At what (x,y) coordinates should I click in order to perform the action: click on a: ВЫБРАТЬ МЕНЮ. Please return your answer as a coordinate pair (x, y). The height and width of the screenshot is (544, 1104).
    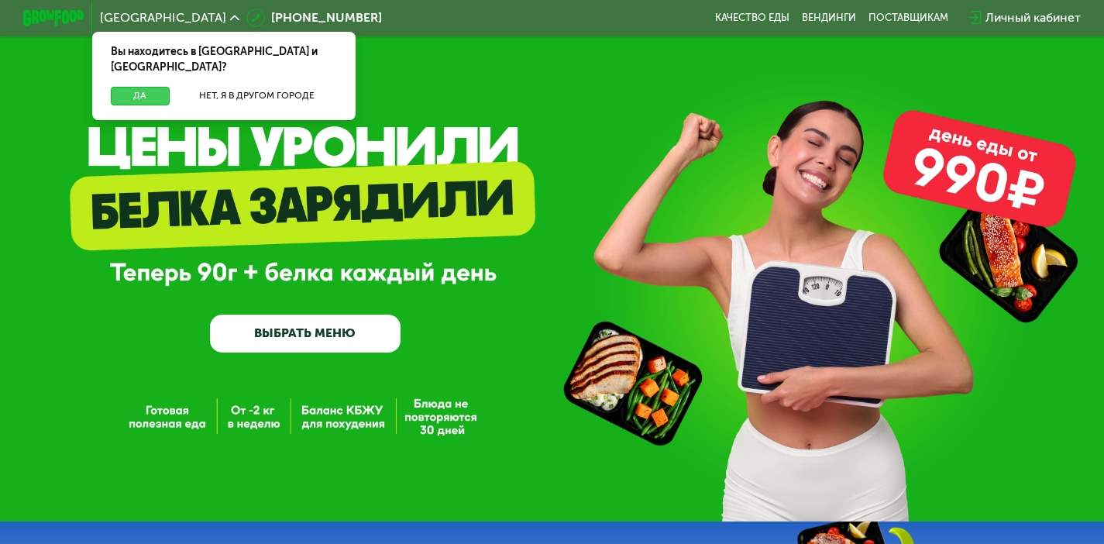
    Looking at the image, I should click on (305, 333).